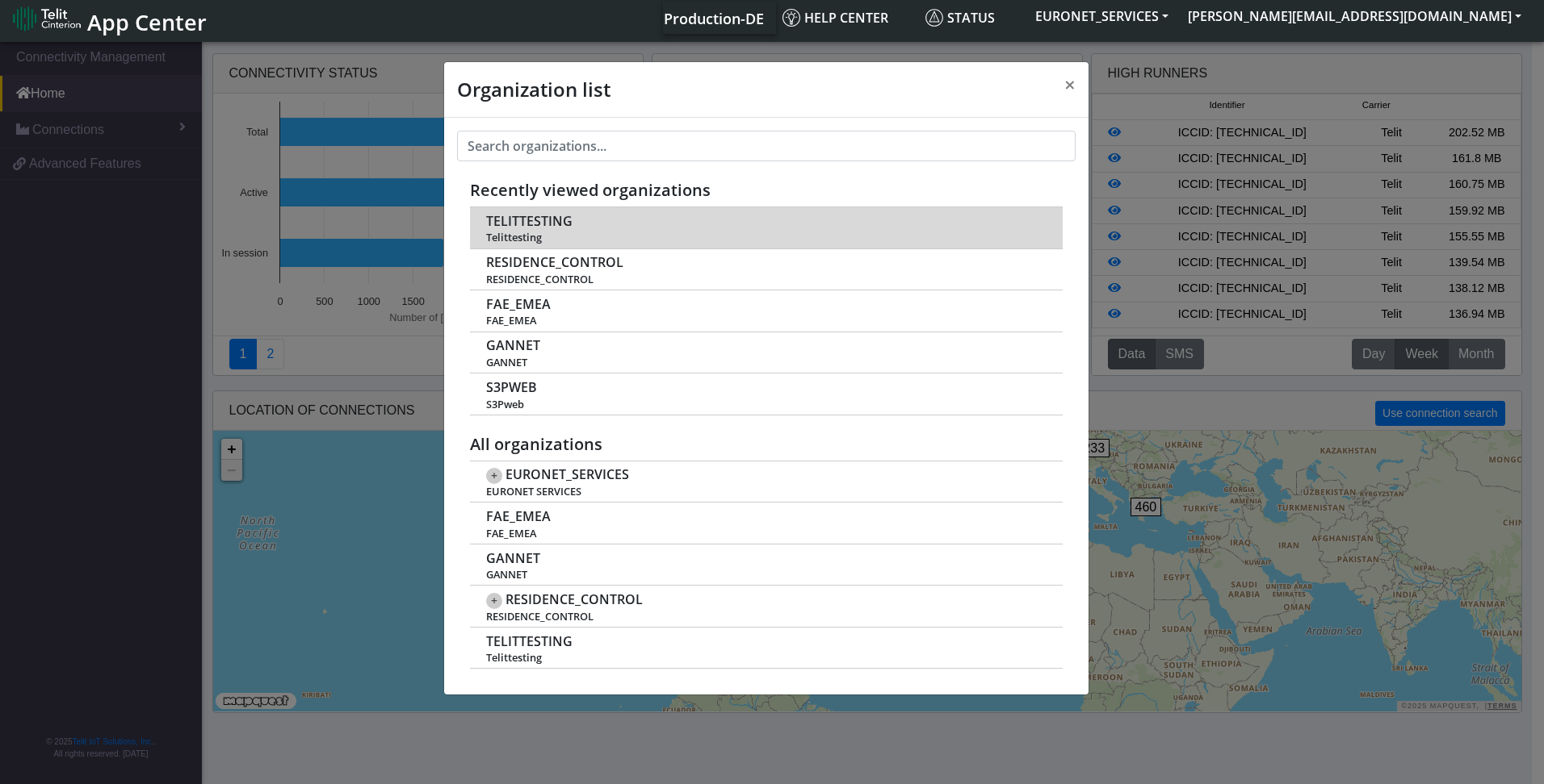 The height and width of the screenshot is (784, 1544). I want to click on span: Status, so click(960, 18).